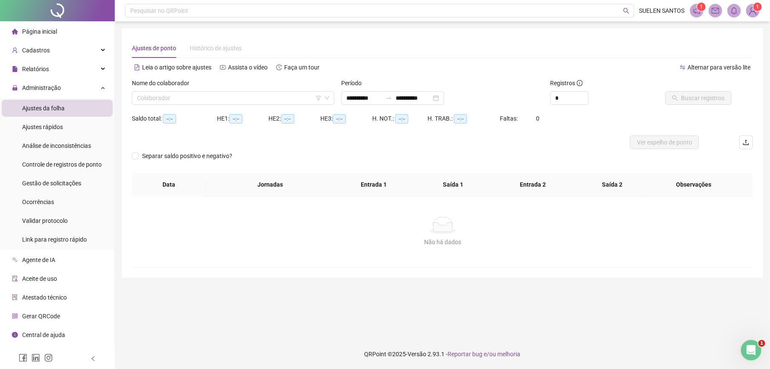 This screenshot has width=770, height=369. Describe the element at coordinates (509, 118) in the screenshot. I see `span: Faltas:` at that location.